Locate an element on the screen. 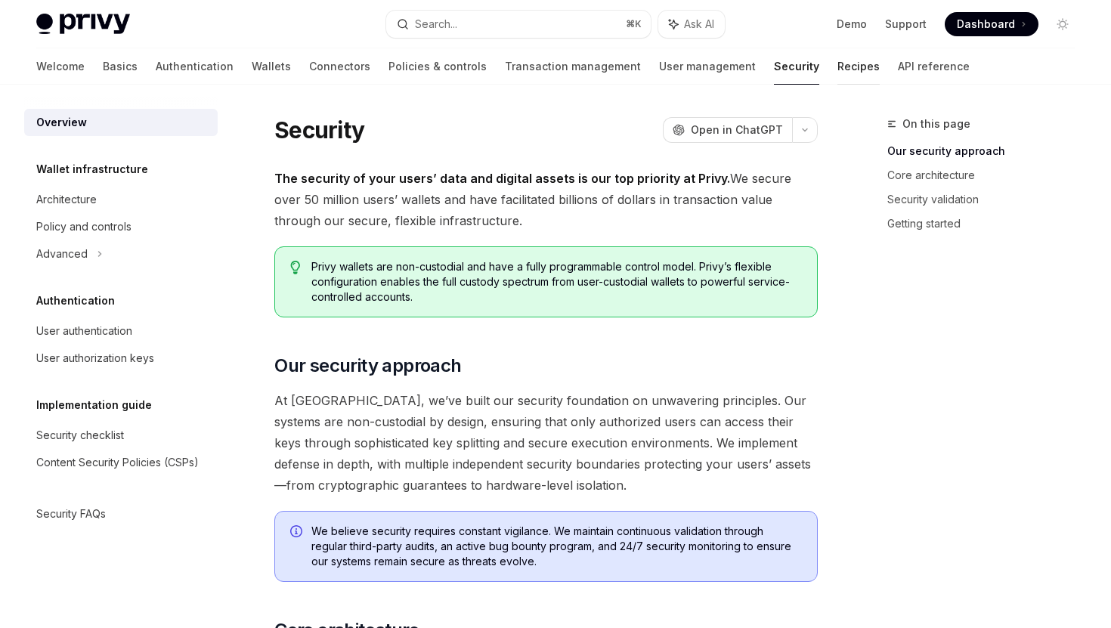 The width and height of the screenshot is (1111, 628). span: Dashboard is located at coordinates (986, 24).